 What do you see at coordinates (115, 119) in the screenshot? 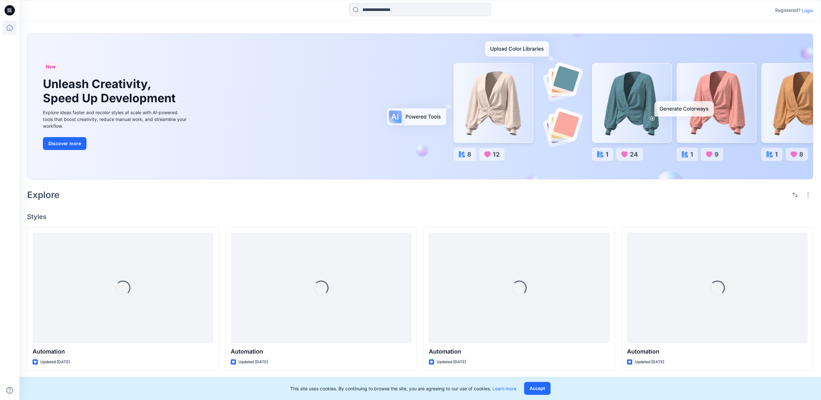
I see `div: Explore ideas faster and recolor styles at scale with AI-powered tools that boost creativity, red...` at bounding box center [115, 119].